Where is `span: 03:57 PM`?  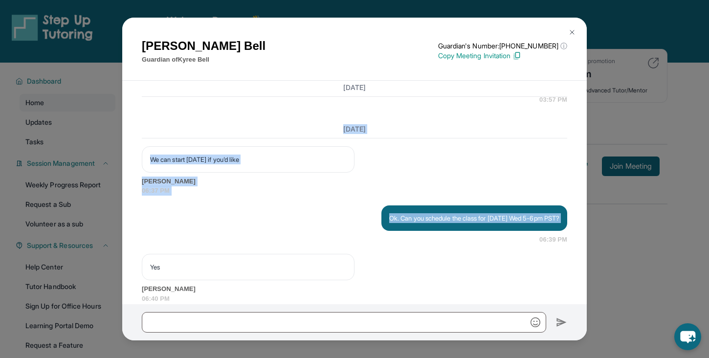
span: 03:57 PM is located at coordinates (553, 100).